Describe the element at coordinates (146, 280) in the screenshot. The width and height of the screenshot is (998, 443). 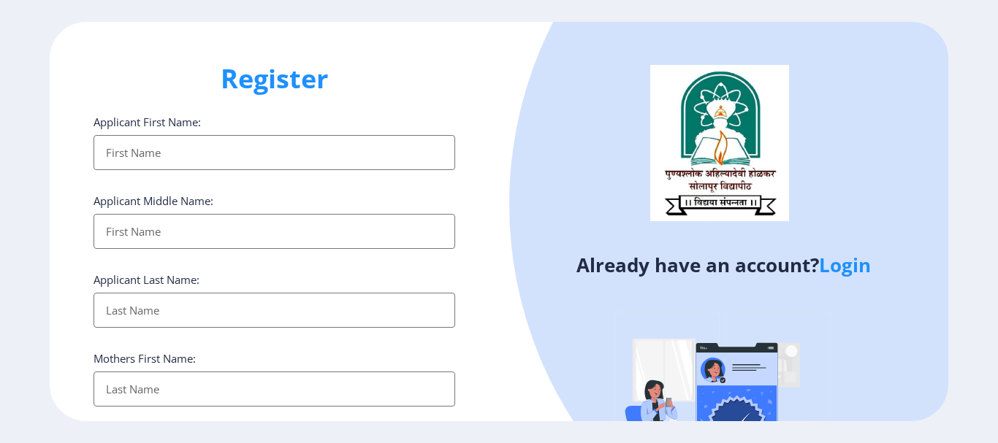
I see `label: Applicant Last Name:` at that location.